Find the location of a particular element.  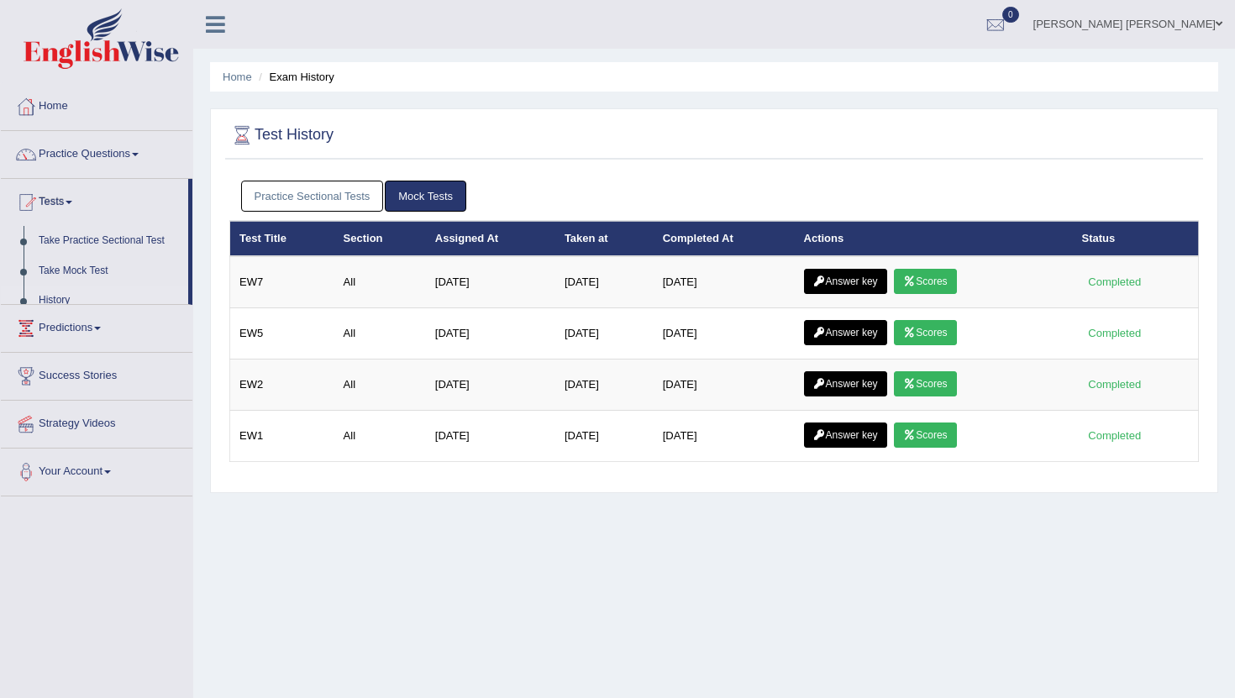

a: Success Stories is located at coordinates (97, 374).